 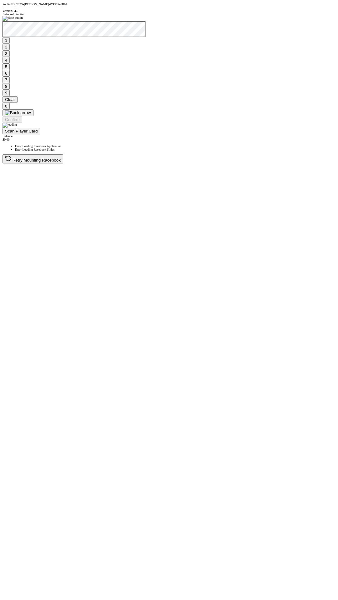 What do you see at coordinates (6, 80) in the screenshot?
I see `button: 7` at bounding box center [6, 80].